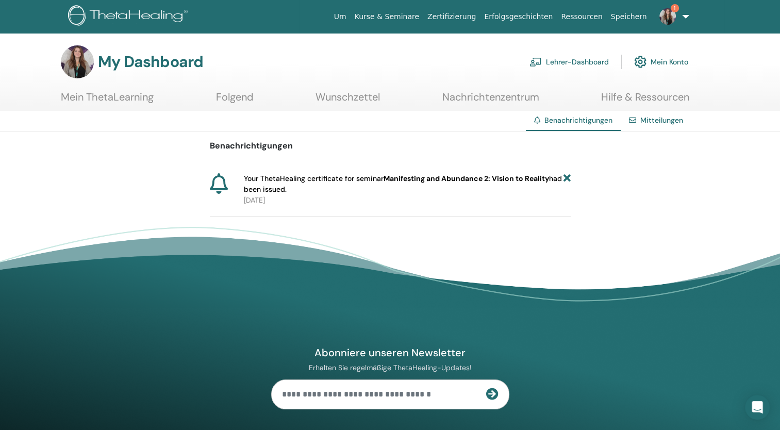  I want to click on a: Folgend, so click(234, 100).